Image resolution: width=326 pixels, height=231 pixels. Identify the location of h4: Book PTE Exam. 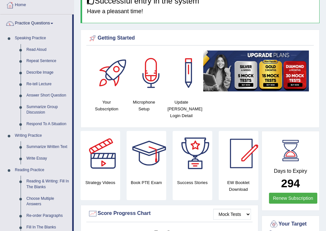
(146, 182).